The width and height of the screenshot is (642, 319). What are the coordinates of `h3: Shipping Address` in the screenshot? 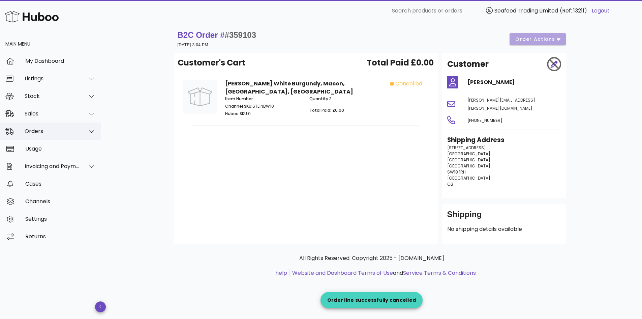 It's located at (504, 140).